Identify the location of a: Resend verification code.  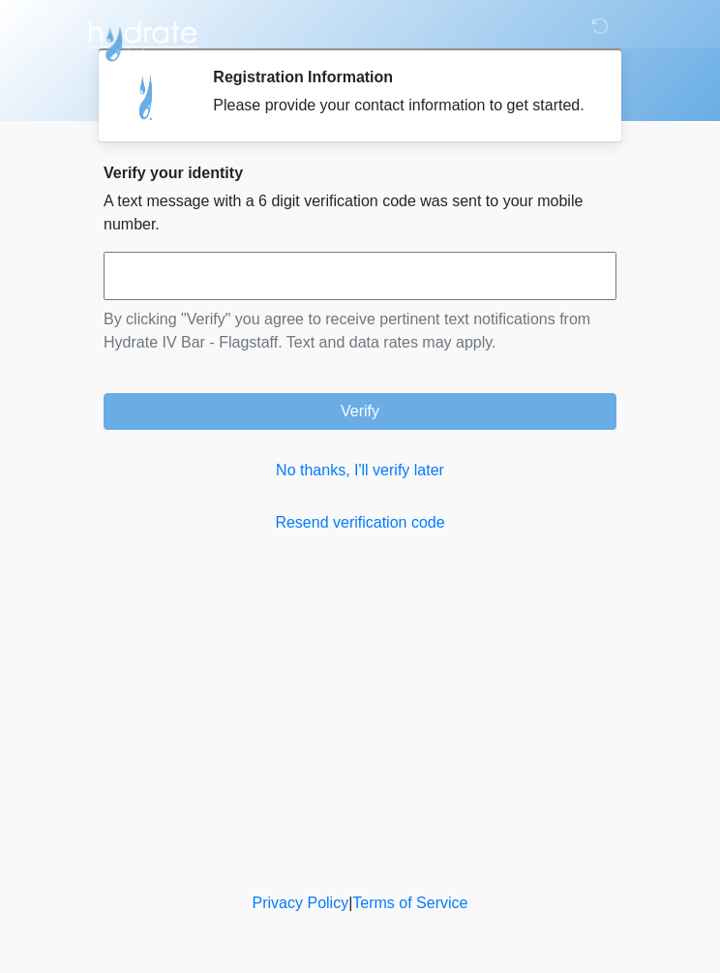
(360, 523).